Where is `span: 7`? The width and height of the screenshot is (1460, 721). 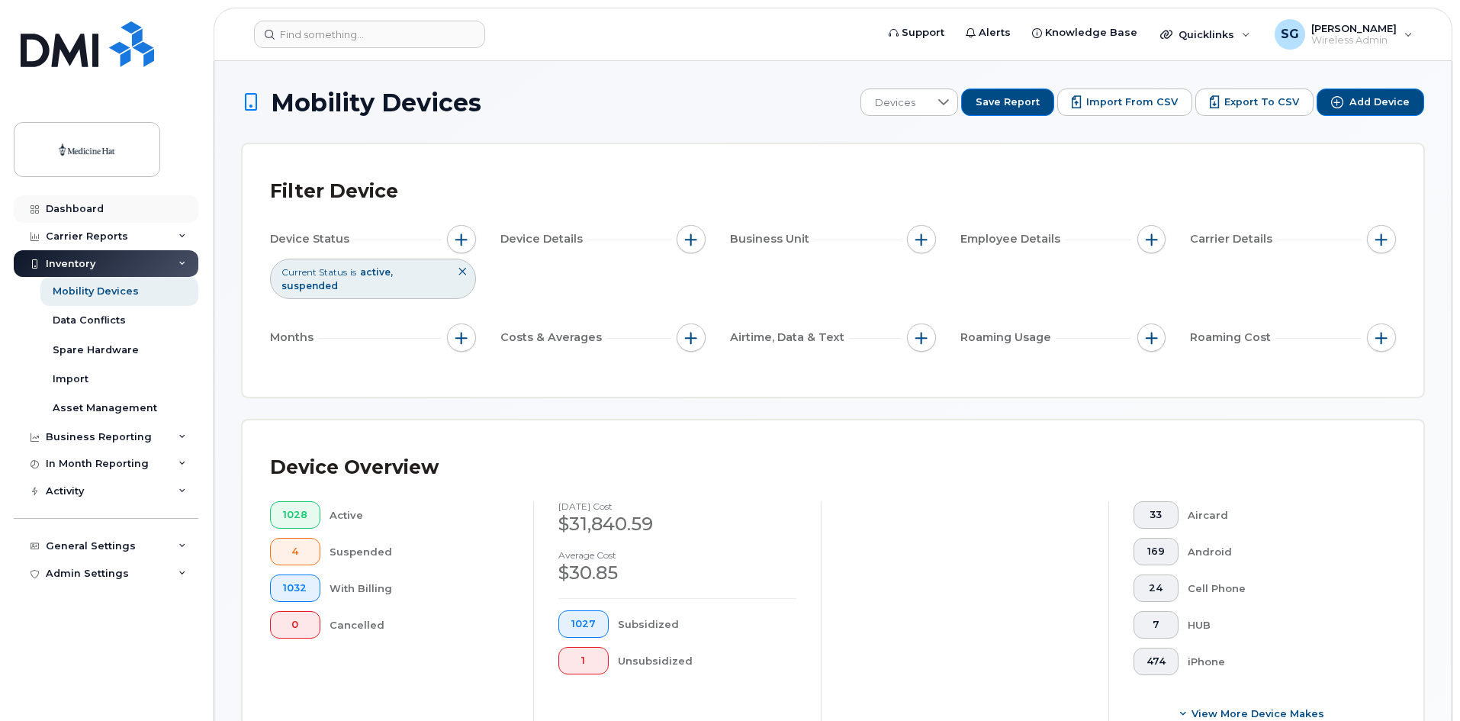
span: 7 is located at coordinates (1156, 625).